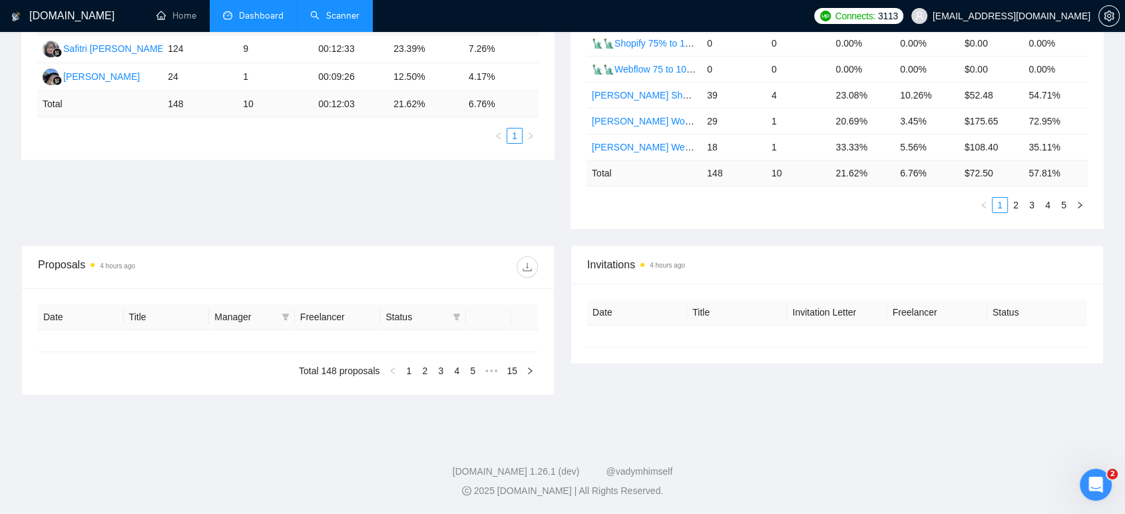  What do you see at coordinates (350, 104) in the screenshot?
I see `td: 00:12:03` at bounding box center [350, 104].